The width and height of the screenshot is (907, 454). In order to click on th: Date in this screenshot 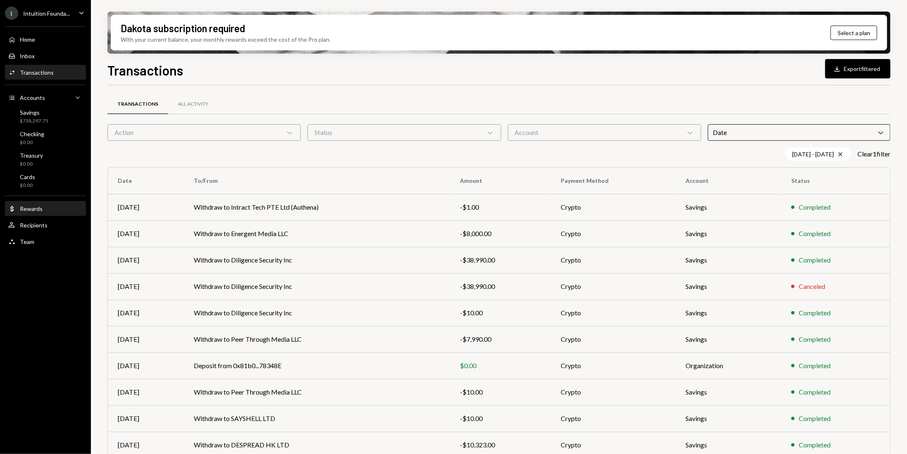, I will do `click(146, 181)`.